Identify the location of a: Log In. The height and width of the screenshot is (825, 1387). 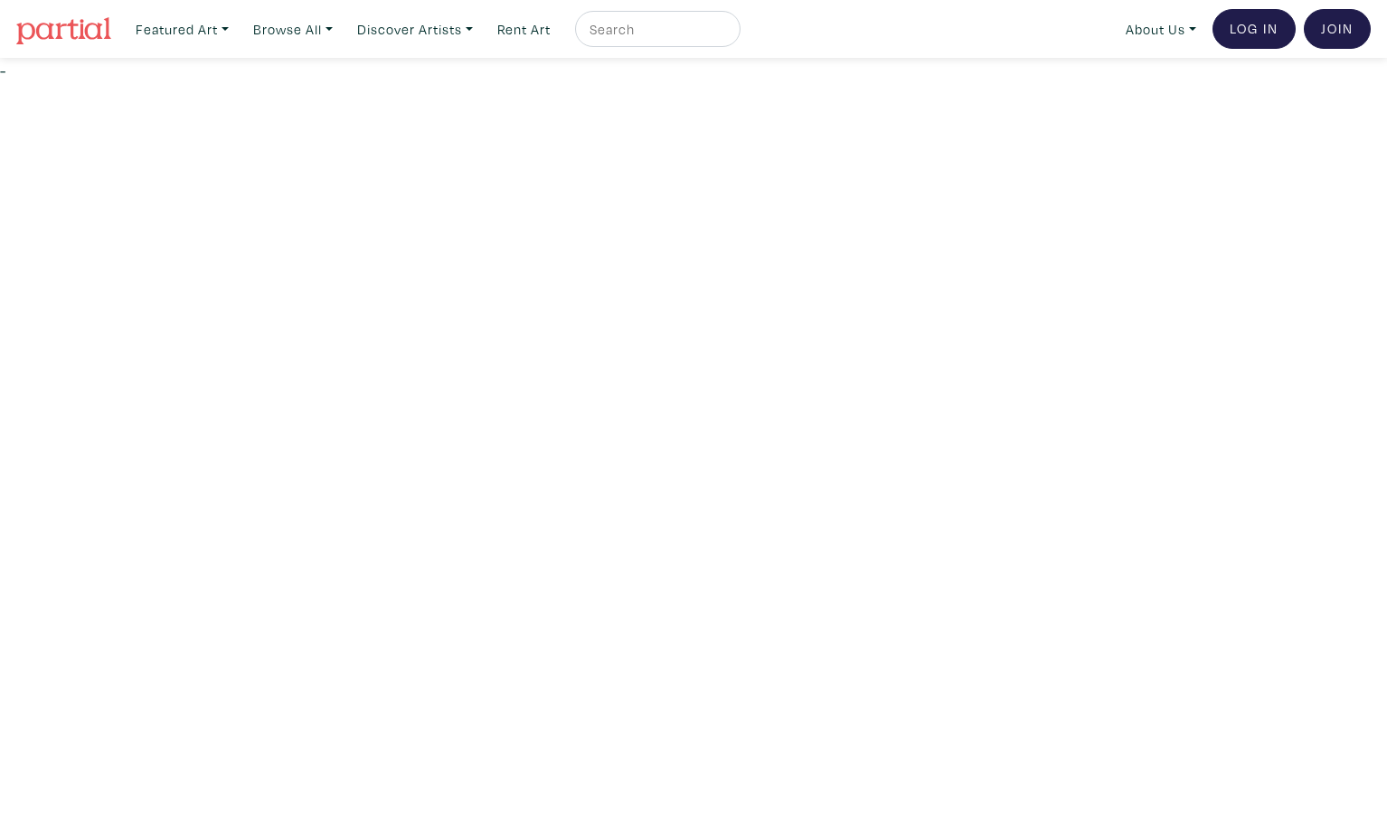
(1254, 29).